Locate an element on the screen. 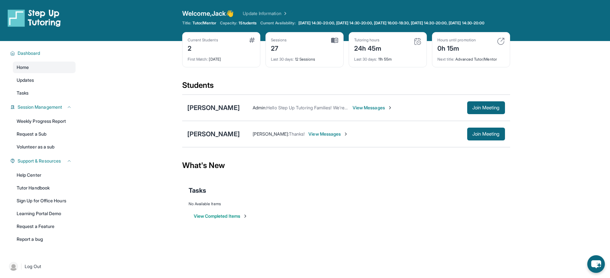 The image size is (610, 278). div: Hours until promotion is located at coordinates (456, 40).